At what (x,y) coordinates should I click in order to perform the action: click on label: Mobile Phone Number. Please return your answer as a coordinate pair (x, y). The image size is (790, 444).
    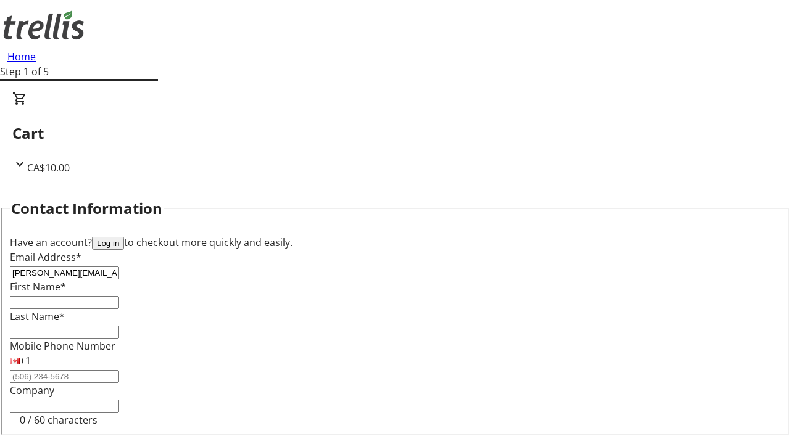
    Looking at the image, I should click on (62, 346).